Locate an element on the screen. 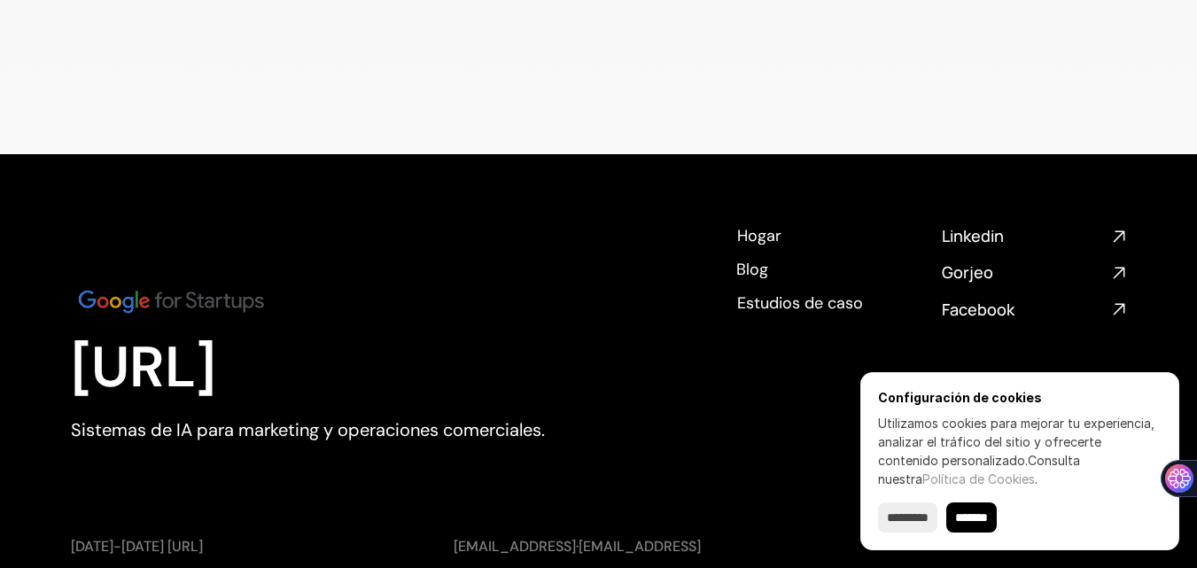  nav: Navegación de pie de página is located at coordinates (829, 269).